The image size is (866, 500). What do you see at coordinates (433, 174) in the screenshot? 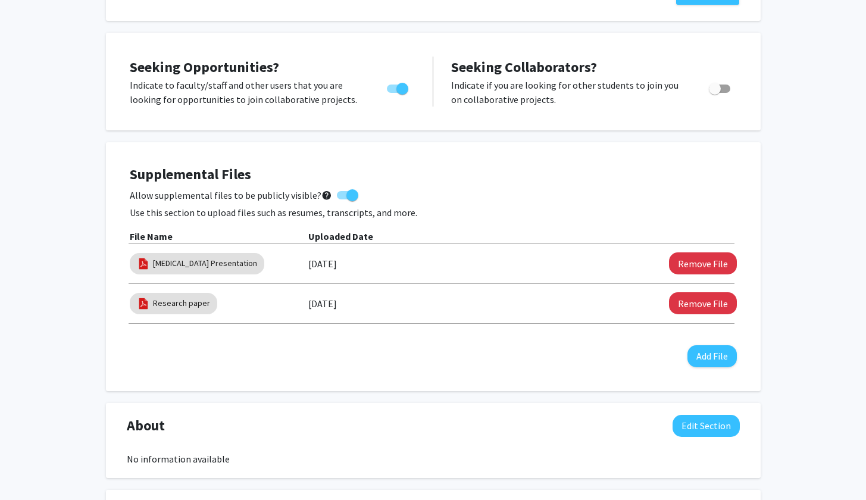
I see `h4: Supplemental Files` at bounding box center [433, 174].